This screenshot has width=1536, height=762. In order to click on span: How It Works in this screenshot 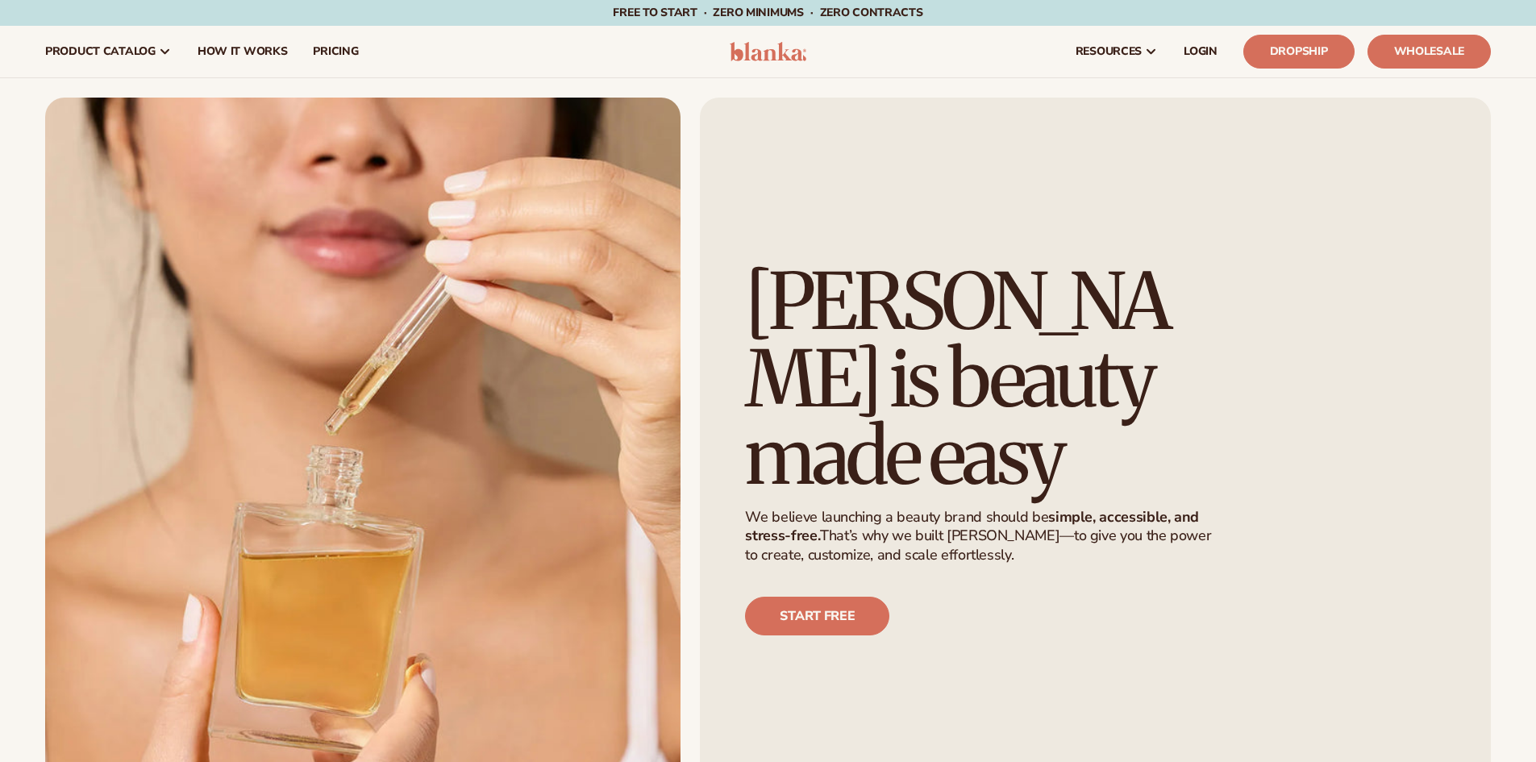, I will do `click(243, 52)`.